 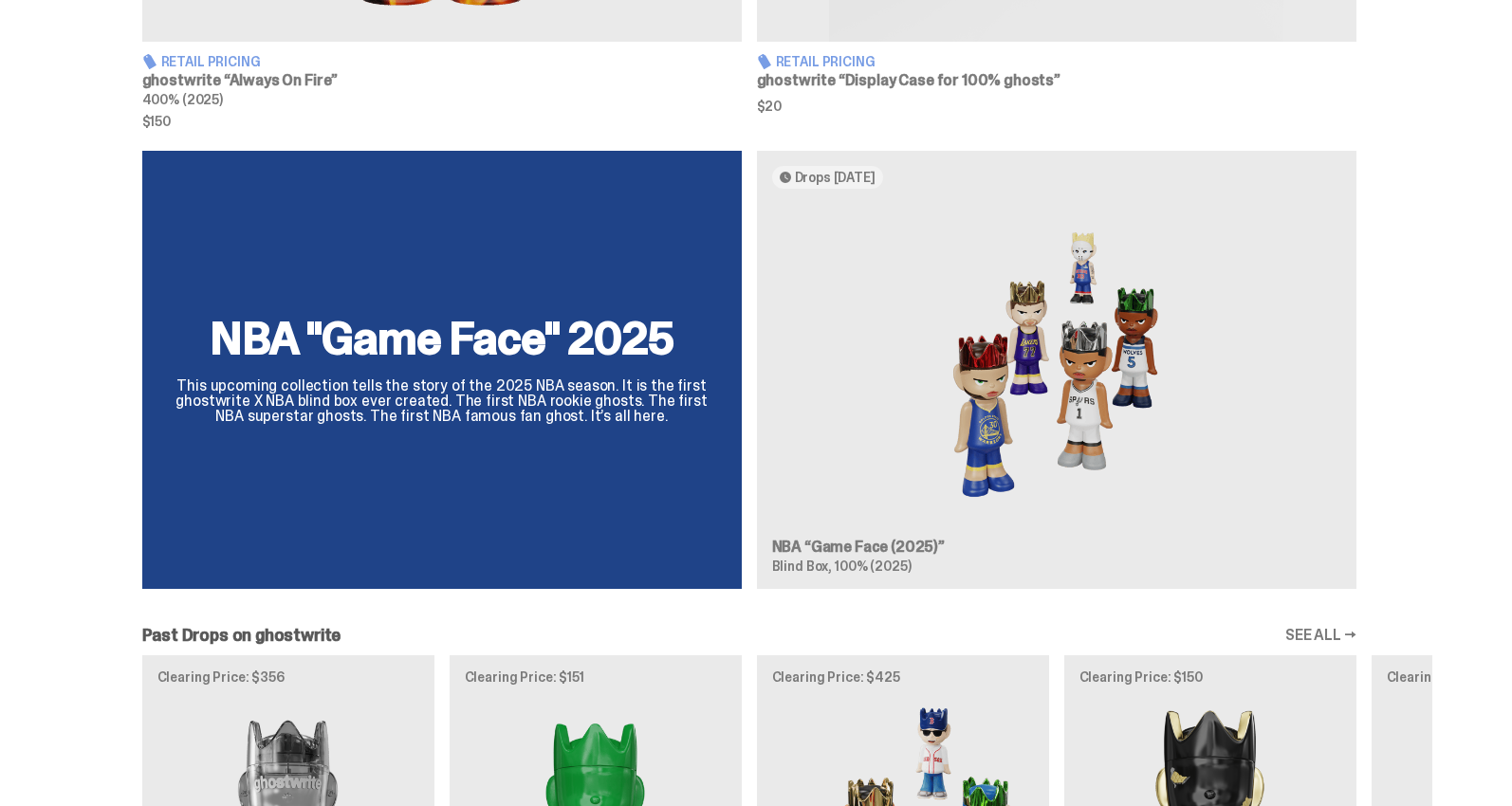 What do you see at coordinates (1057, 364) in the screenshot?
I see `img: Game Face (2025)` at bounding box center [1057, 364].